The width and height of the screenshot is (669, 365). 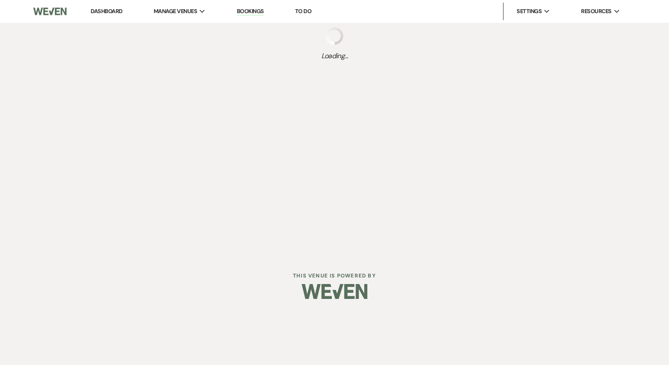 What do you see at coordinates (529, 11) in the screenshot?
I see `span: Settings` at bounding box center [529, 11].